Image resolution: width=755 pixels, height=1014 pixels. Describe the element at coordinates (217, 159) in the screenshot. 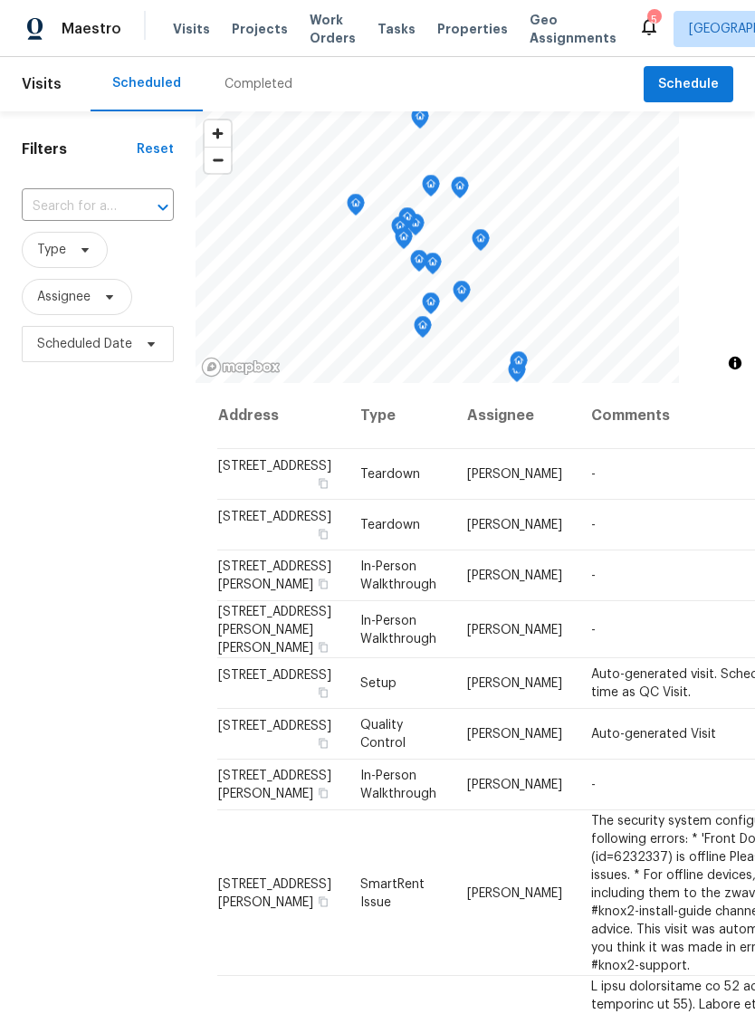

I see `button: Zoom out` at that location.